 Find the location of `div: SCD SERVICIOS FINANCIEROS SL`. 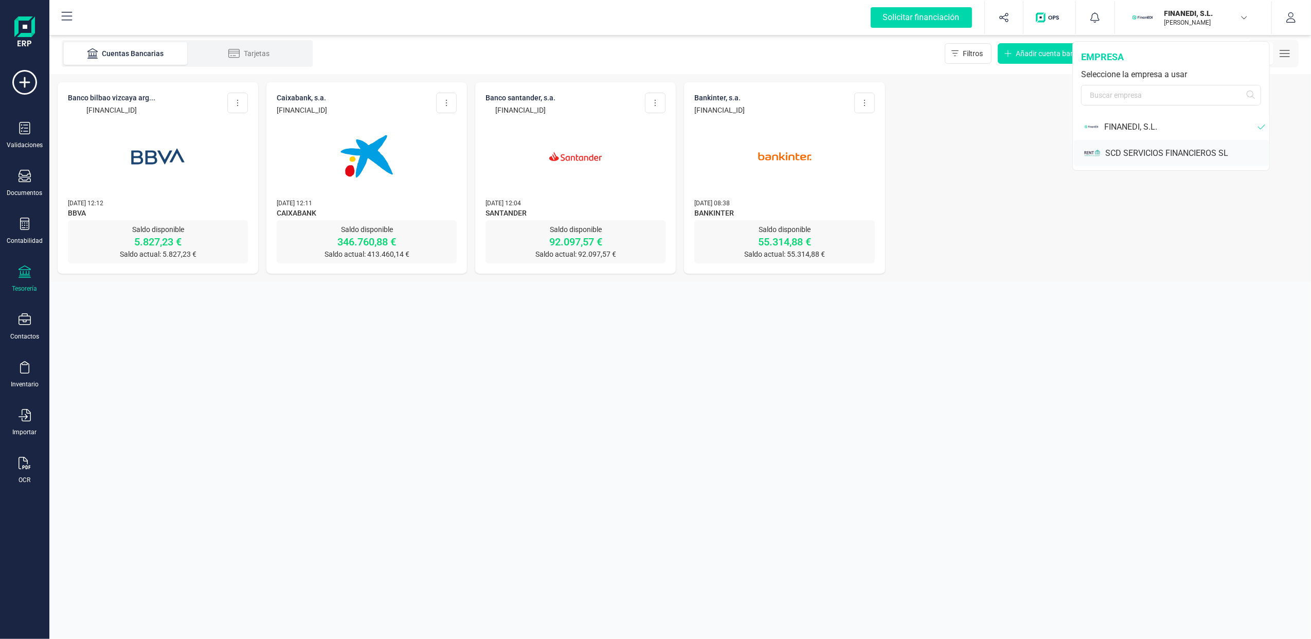

div: SCD SERVICIOS FINANCIEROS SL is located at coordinates (1187, 153).